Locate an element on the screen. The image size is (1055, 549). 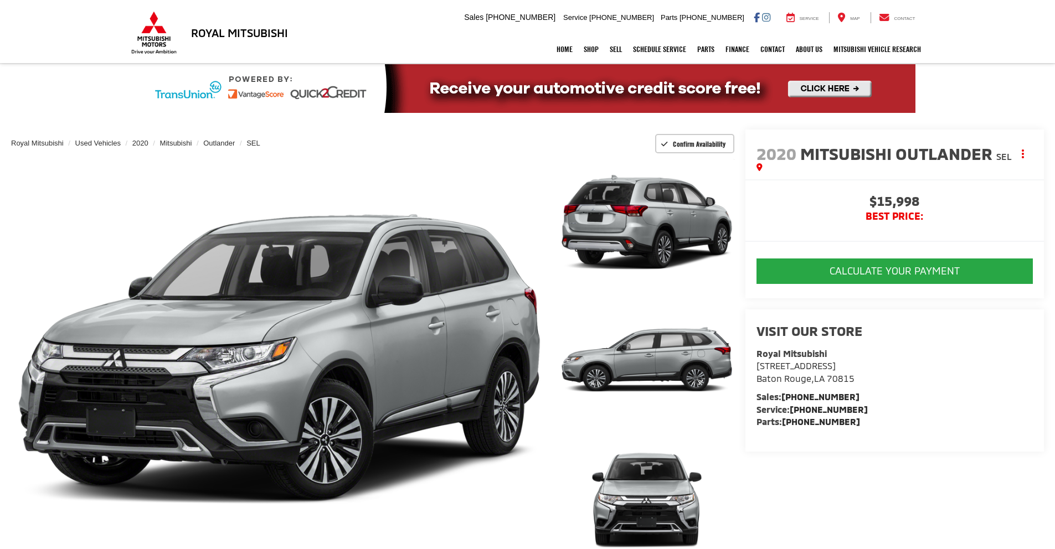
img: Mitsubishi is located at coordinates (154, 33).